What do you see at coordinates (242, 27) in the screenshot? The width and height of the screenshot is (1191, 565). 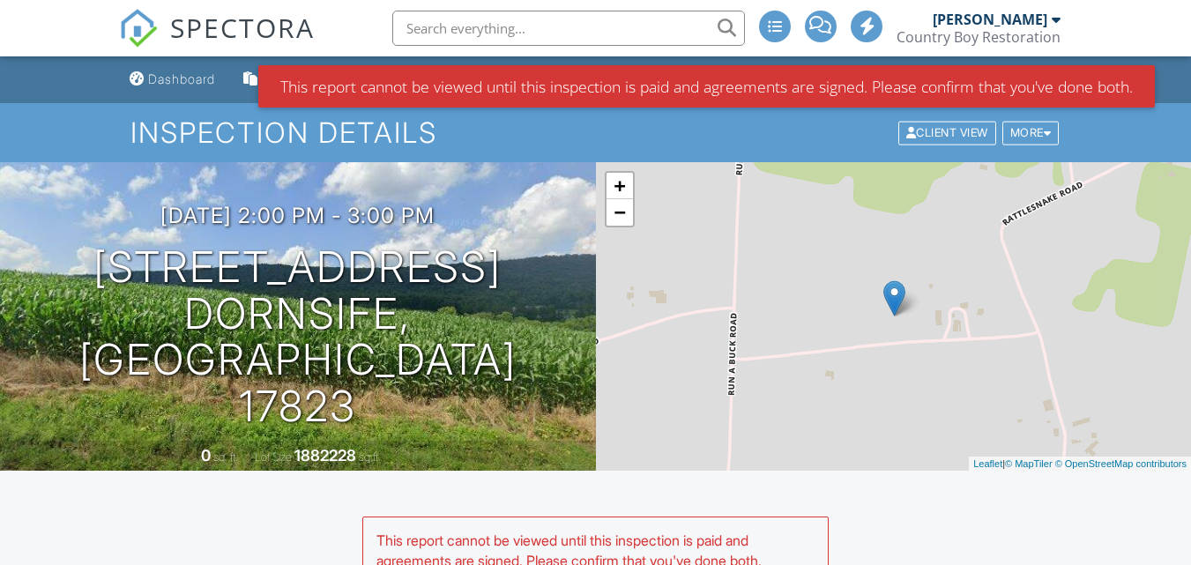 I see `span: SPECTORA` at bounding box center [242, 27].